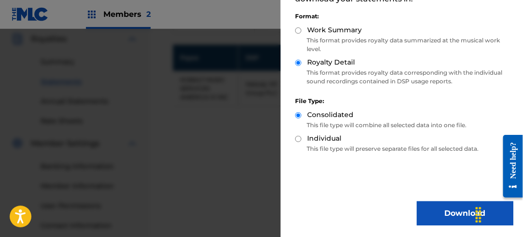  What do you see at coordinates (17, 39) in the screenshot?
I see `div: Open Resource Center` at bounding box center [17, 39].